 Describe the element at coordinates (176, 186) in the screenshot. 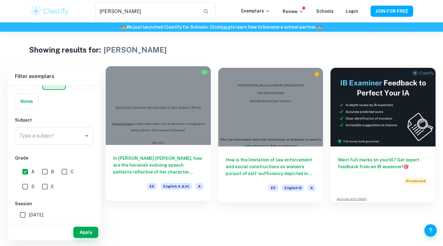

I see `span: English A (Lit)` at that location.